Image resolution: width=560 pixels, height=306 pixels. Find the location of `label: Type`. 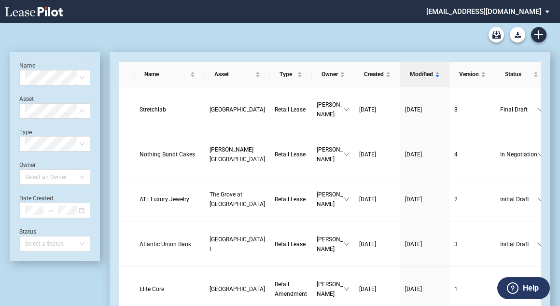

label: Type is located at coordinates (26, 132).